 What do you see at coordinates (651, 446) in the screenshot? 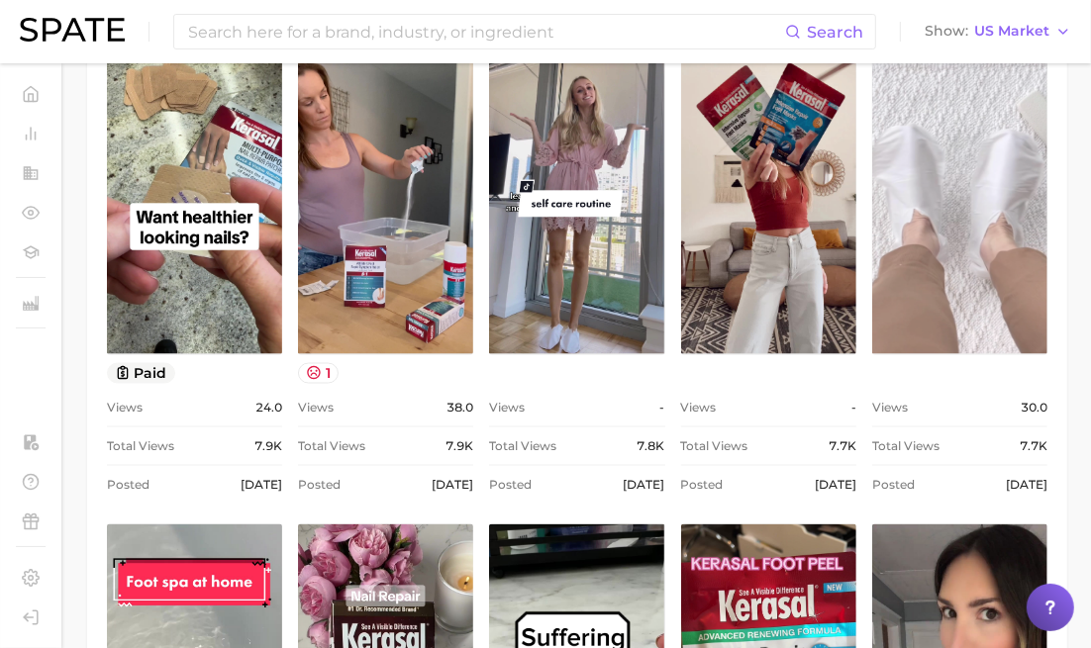
I see `span: 7.8k` at bounding box center [651, 446].